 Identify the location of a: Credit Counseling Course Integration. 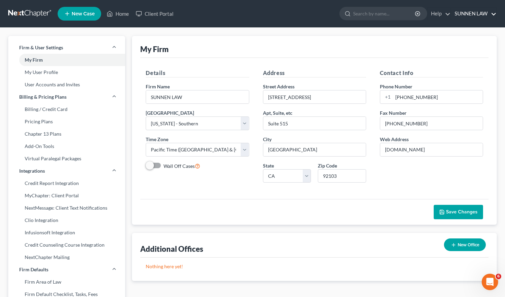
(66, 245).